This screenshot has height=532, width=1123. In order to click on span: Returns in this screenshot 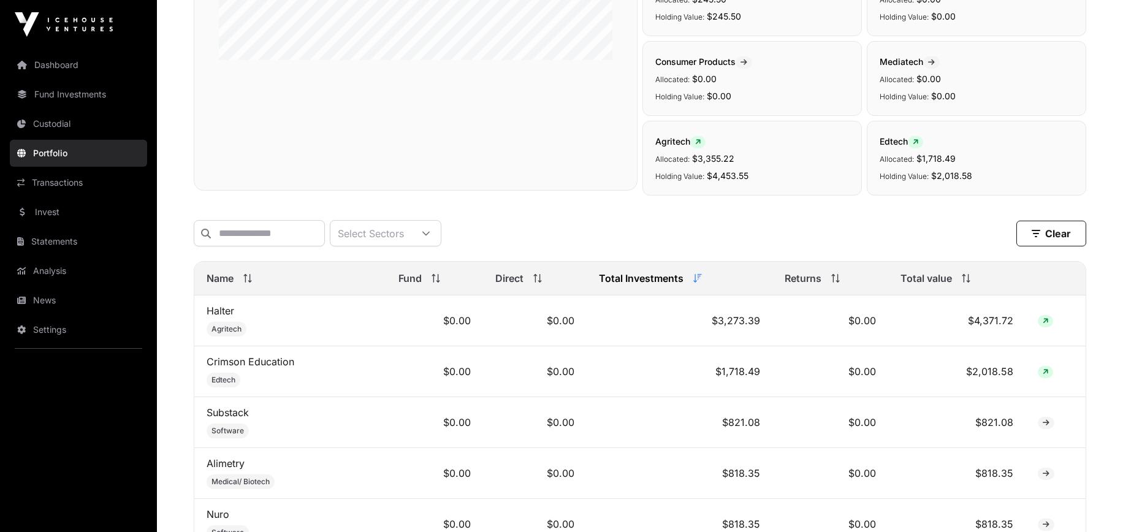, I will do `click(803, 278)`.